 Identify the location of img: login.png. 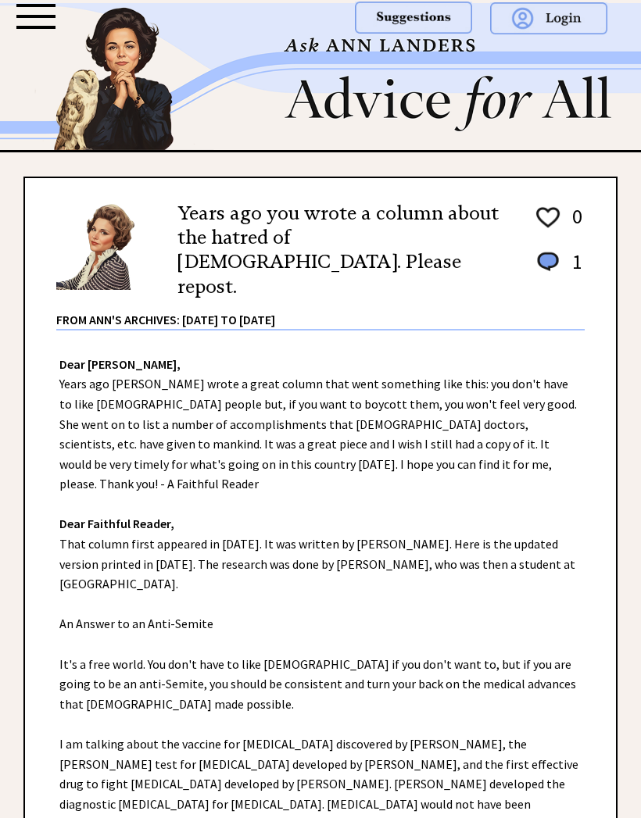
(548, 18).